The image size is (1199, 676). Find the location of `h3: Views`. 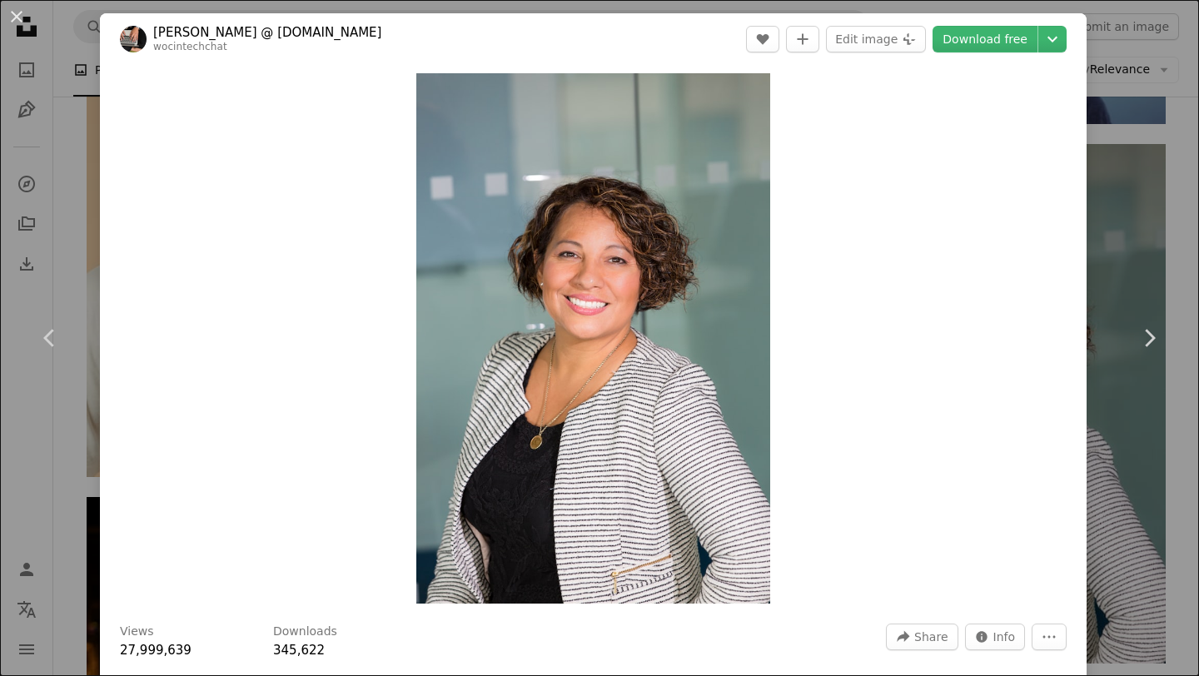

h3: Views is located at coordinates (137, 632).